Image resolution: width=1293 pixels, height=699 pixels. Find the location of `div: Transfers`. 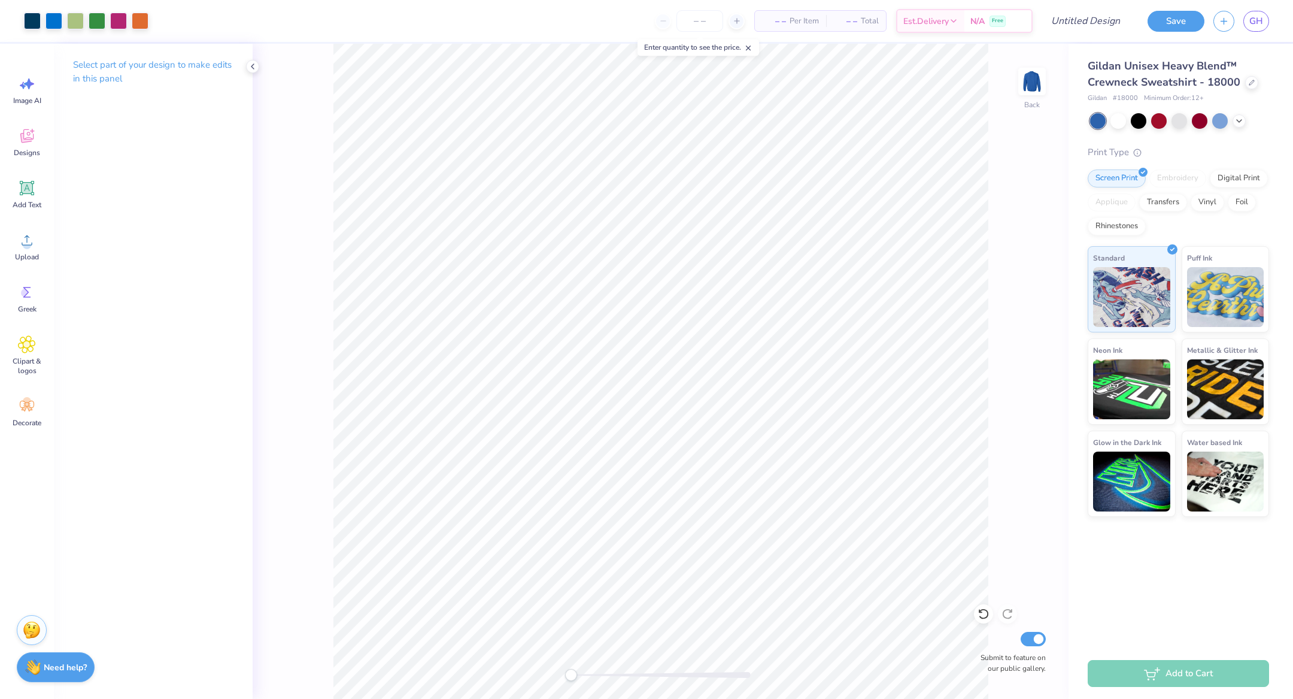

div: Transfers is located at coordinates (1163, 202).